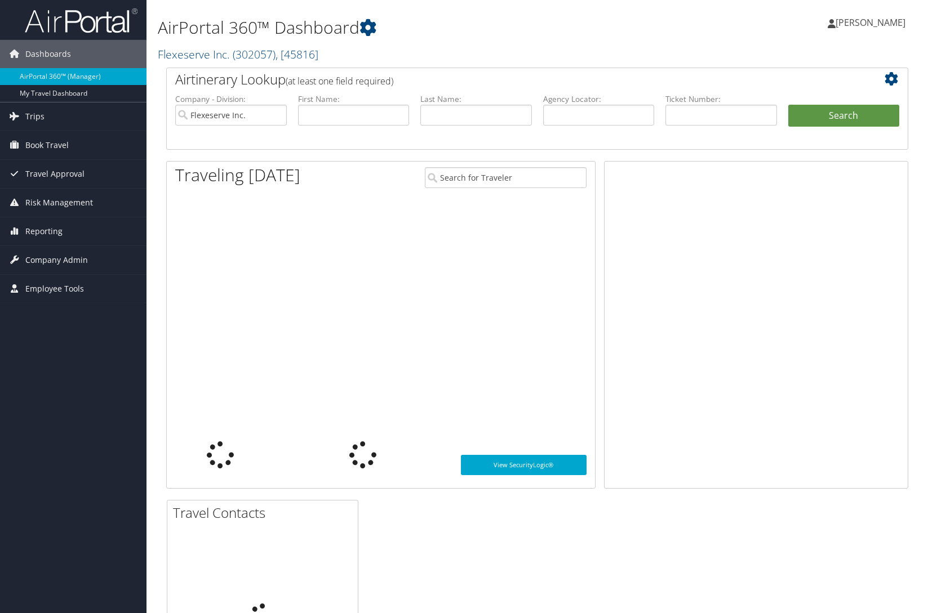  Describe the element at coordinates (44, 231) in the screenshot. I see `span: Reporting` at that location.